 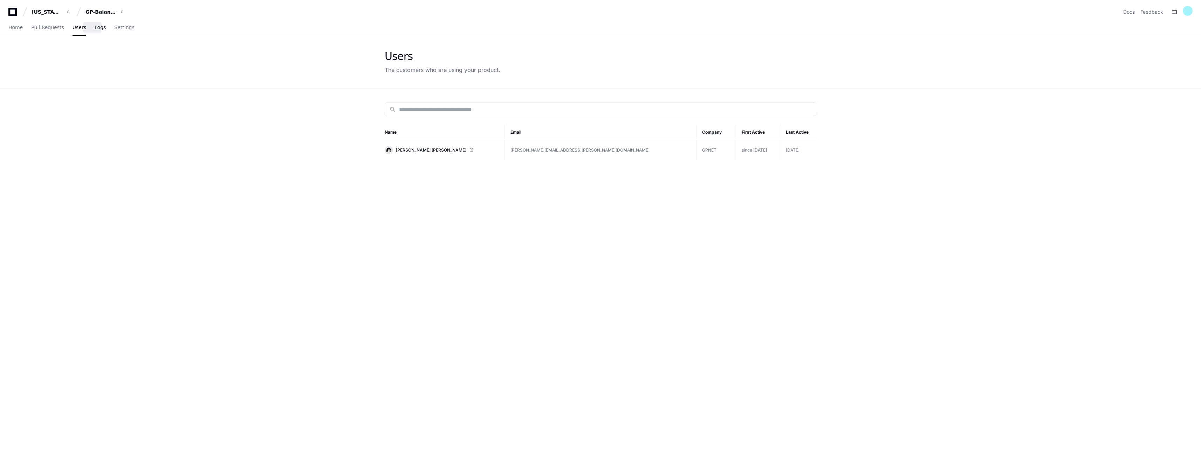 I want to click on a: Home, so click(x=15, y=28).